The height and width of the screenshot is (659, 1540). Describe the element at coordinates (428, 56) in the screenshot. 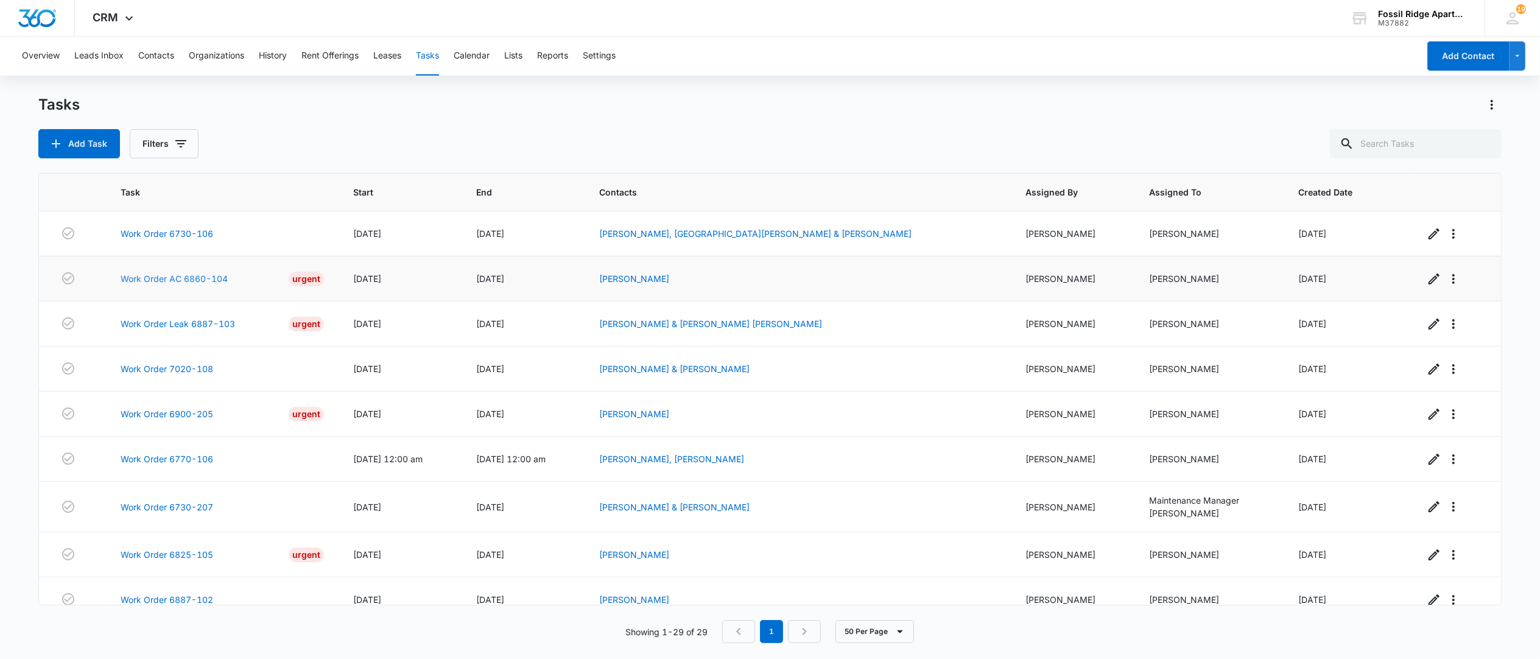

I see `button: Tasks` at that location.